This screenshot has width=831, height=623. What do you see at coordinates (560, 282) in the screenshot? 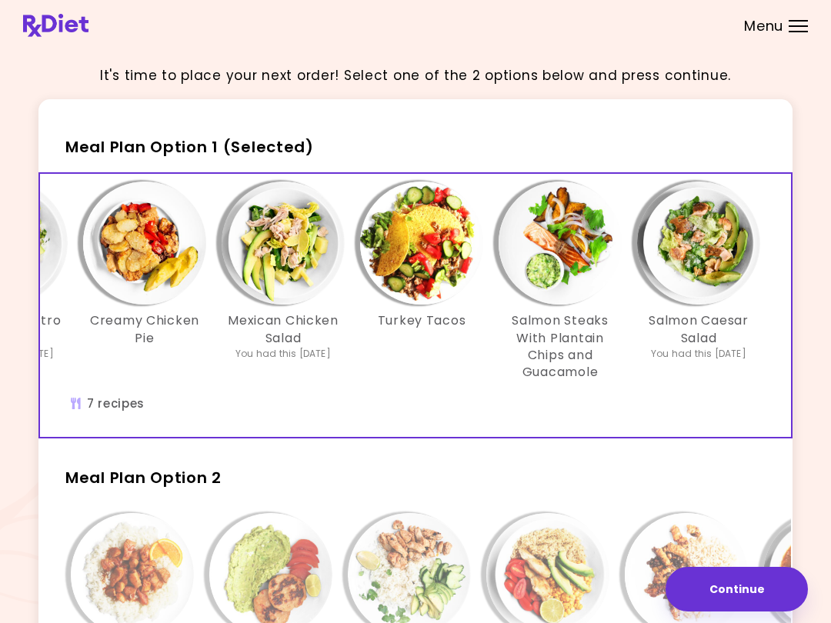
I see `div: Info - Salmon Steaks With Plantain Chips and Guacamole - Meal Plan Option 1 (Selected)` at bounding box center [560, 282].